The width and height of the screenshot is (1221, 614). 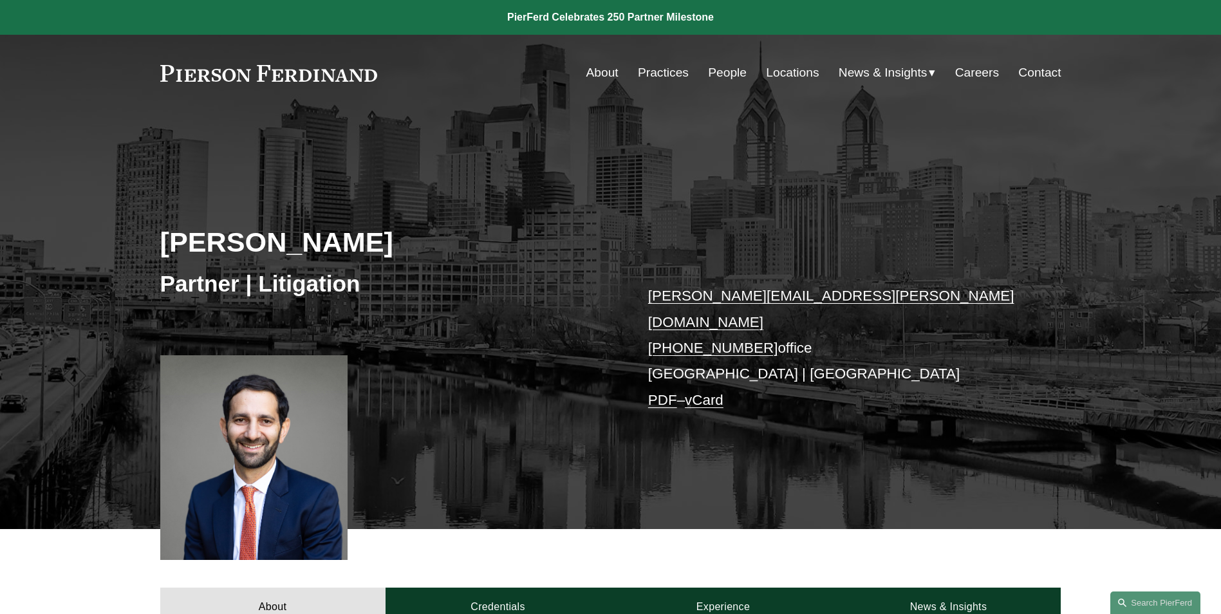 What do you see at coordinates (662, 400) in the screenshot?
I see `a: PDF` at bounding box center [662, 400].